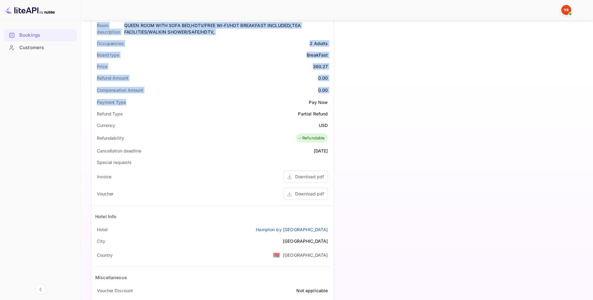  I want to click on div: Cancellation deadline, so click(119, 151).